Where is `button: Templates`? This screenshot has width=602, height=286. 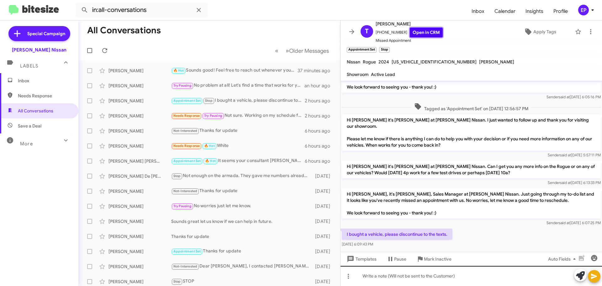 button: Templates is located at coordinates (361, 259).